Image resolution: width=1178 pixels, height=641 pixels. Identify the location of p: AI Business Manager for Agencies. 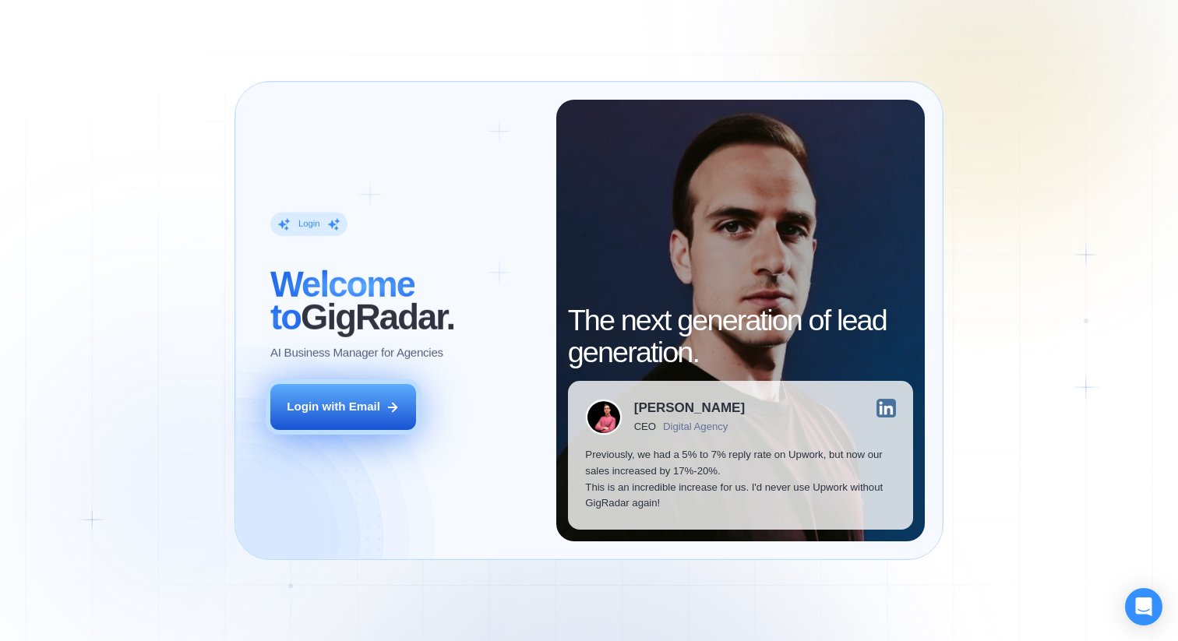
(357, 353).